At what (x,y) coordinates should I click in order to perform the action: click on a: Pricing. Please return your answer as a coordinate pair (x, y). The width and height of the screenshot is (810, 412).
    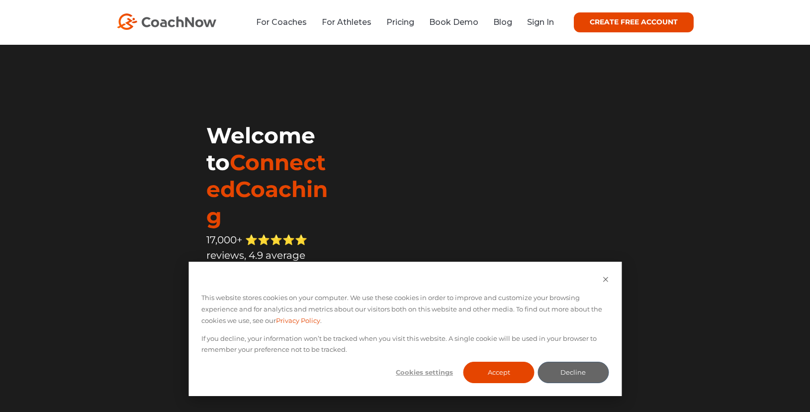
    Looking at the image, I should click on (400, 22).